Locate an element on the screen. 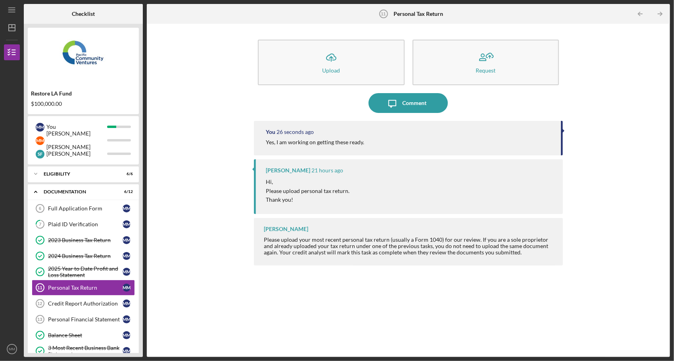  a: 3 Most Recent Business Bank StatementsMM is located at coordinates (83, 351).